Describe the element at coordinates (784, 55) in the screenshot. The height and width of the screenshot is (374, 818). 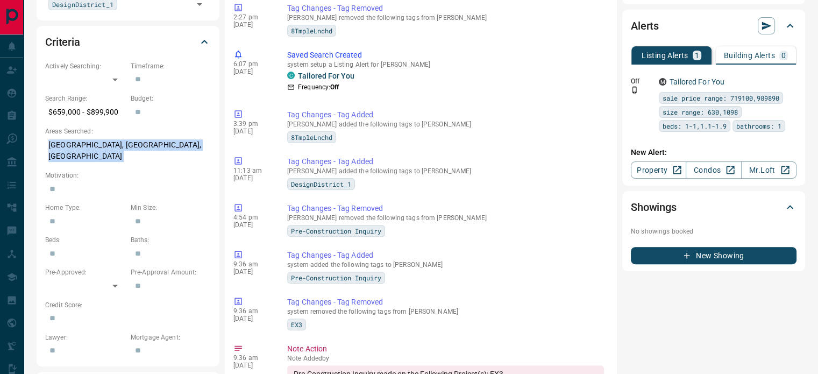
I see `p: 0` at that location.